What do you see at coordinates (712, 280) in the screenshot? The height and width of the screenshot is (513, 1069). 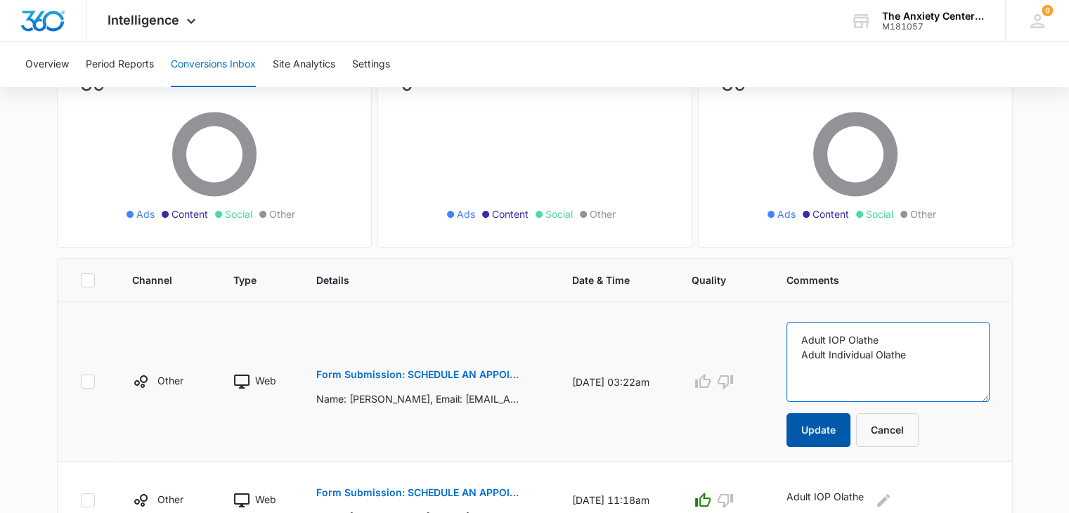 I see `span: Quality` at bounding box center [712, 280].